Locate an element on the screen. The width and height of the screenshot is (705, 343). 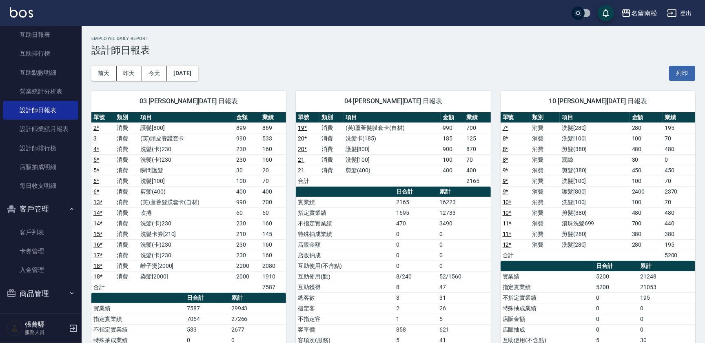
td: 洗髮(卡)230 is located at coordinates (186, 159).